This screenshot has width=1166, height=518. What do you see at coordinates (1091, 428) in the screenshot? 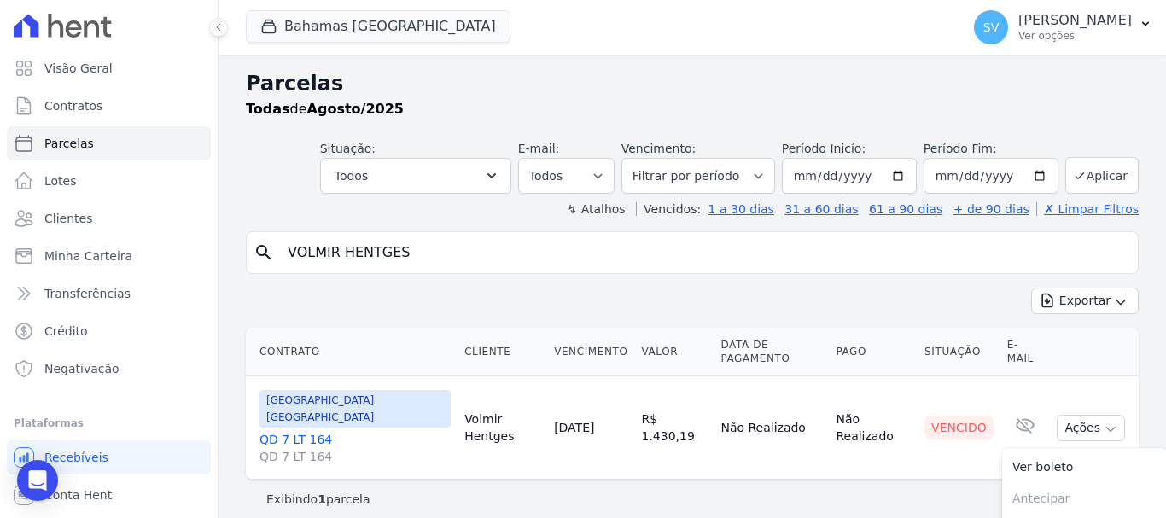
I see `button: Ações` at bounding box center [1091, 428].